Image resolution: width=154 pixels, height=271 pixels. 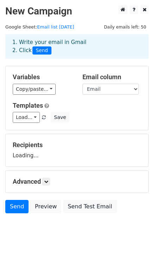 I want to click on h5: Recipients, so click(x=77, y=145).